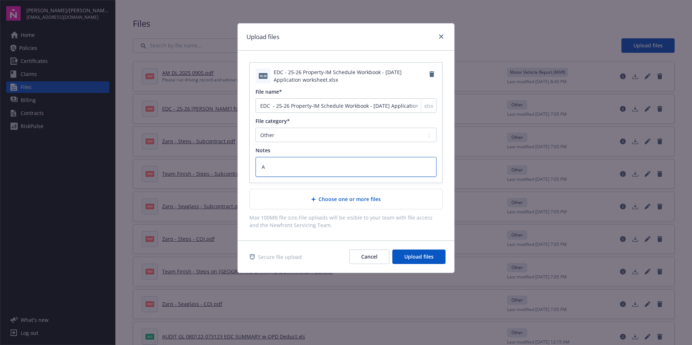  What do you see at coordinates (263, 37) in the screenshot?
I see `h1: Upload files` at bounding box center [263, 37].